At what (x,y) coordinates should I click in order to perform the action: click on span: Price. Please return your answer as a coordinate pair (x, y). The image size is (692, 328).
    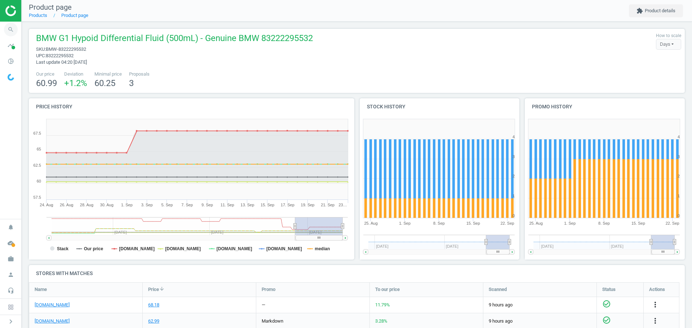
    Looking at the image, I should click on (154, 290).